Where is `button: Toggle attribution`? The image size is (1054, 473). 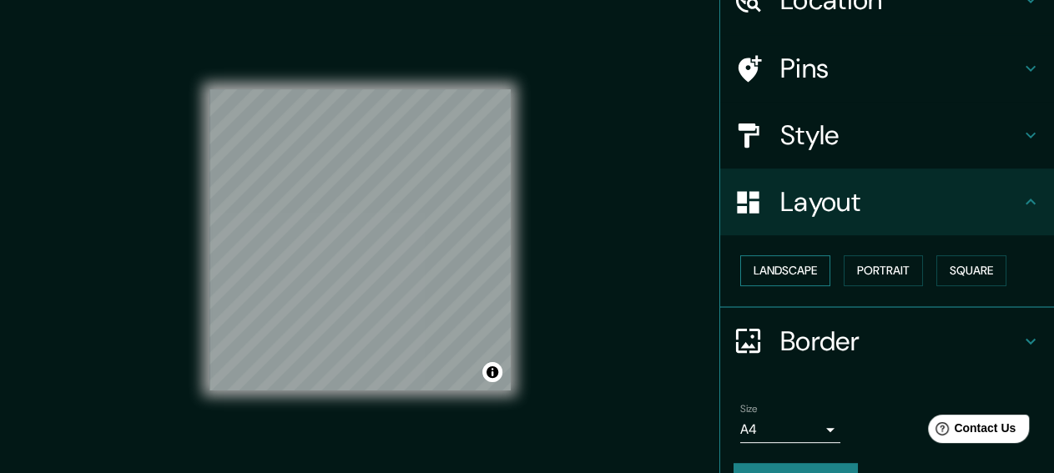 button: Toggle attribution is located at coordinates (492, 372).